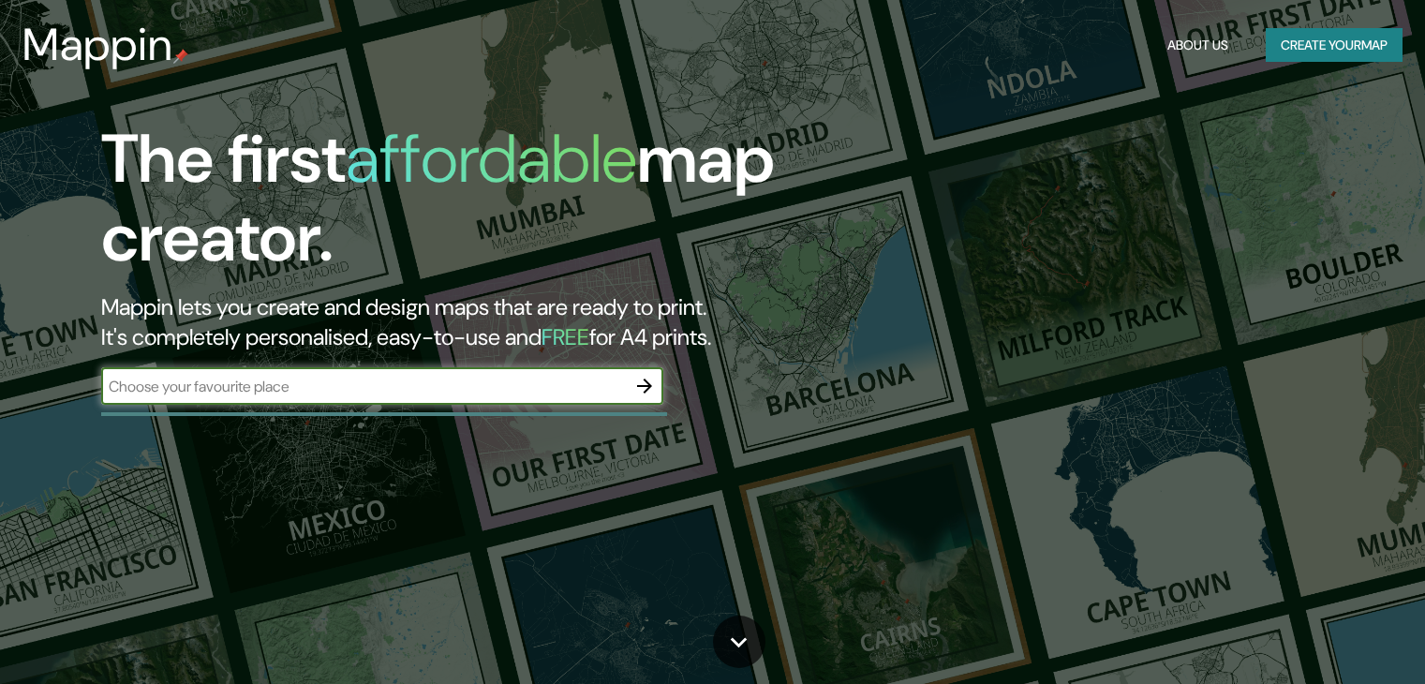  I want to click on h3: Mappin, so click(97, 45).